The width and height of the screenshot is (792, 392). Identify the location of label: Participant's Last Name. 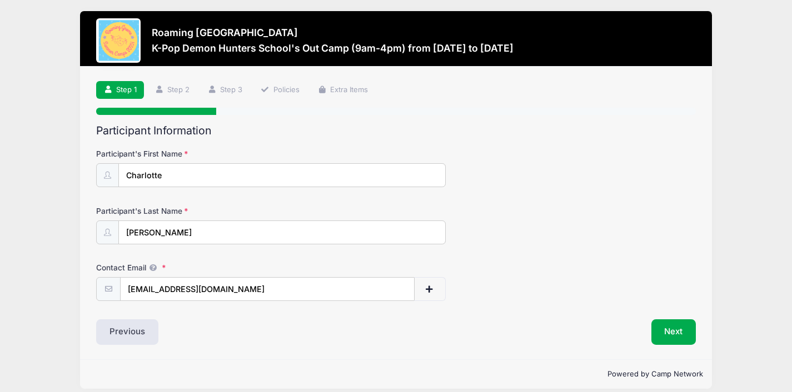
(196, 211).